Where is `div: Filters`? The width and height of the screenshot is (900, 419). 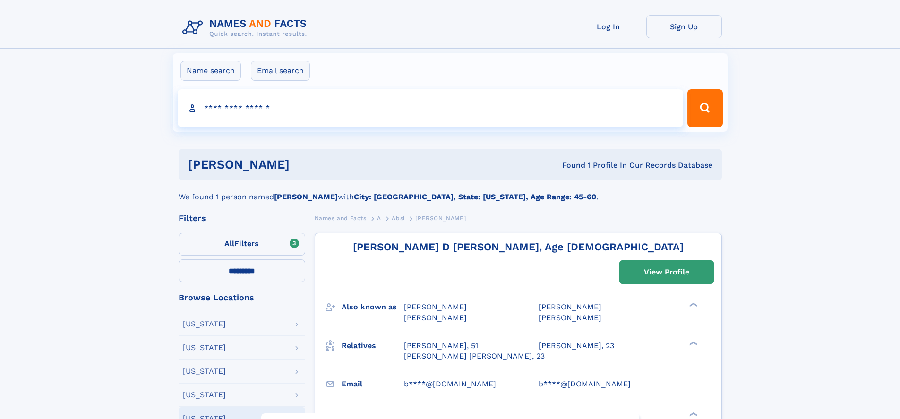 div: Filters is located at coordinates (242, 218).